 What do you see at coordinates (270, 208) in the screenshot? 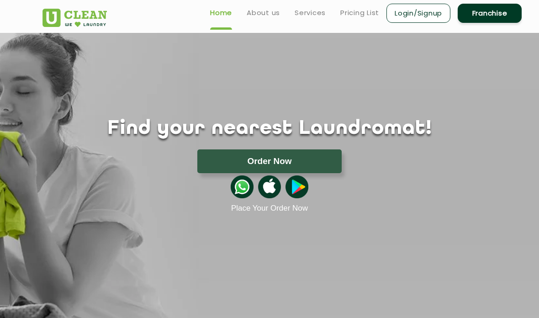
I see `a: Place Your Order Now` at bounding box center [270, 208].